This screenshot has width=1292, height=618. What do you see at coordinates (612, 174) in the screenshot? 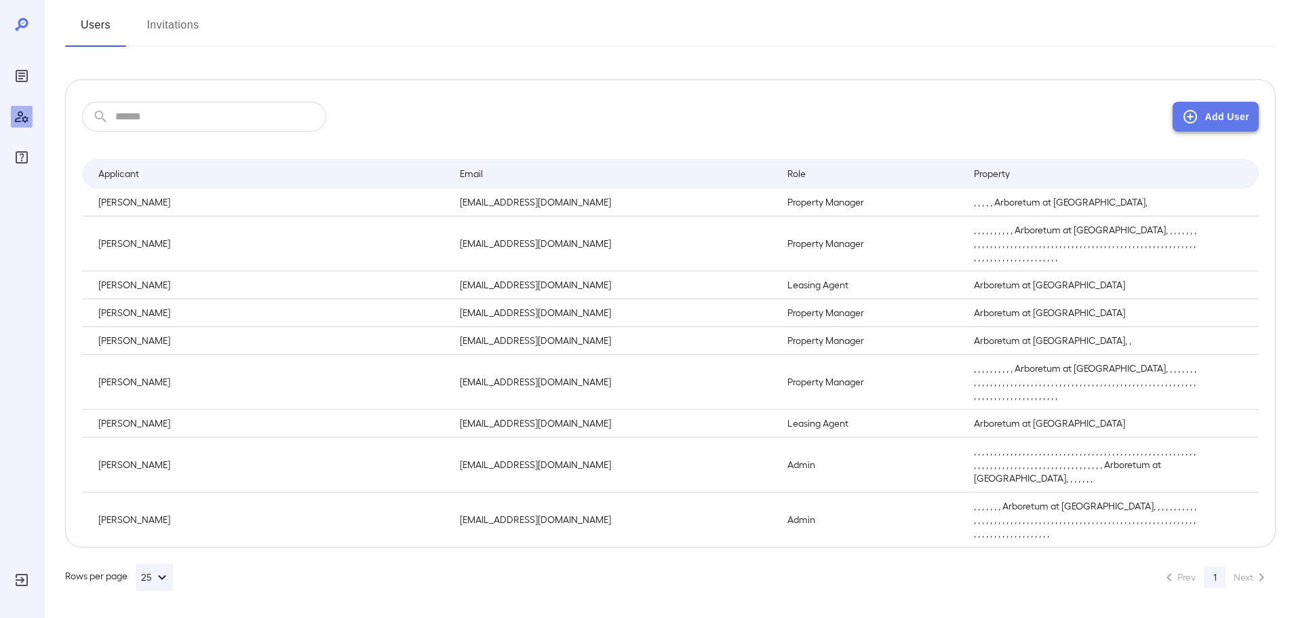
I see `th: Email` at bounding box center [612, 174].